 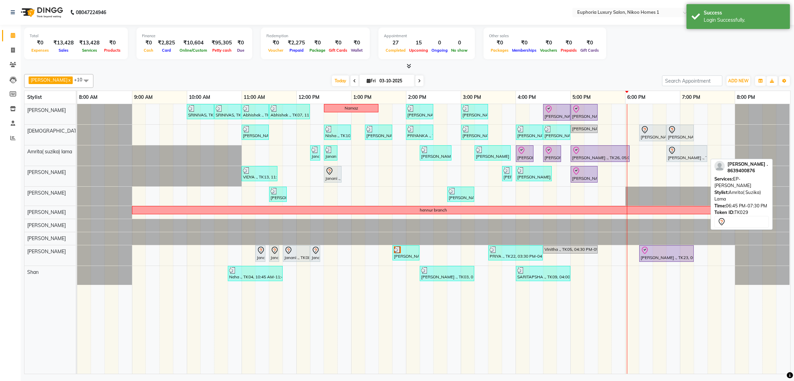 What do you see at coordinates (459, 43) in the screenshot?
I see `div: 0` at bounding box center [459, 43].